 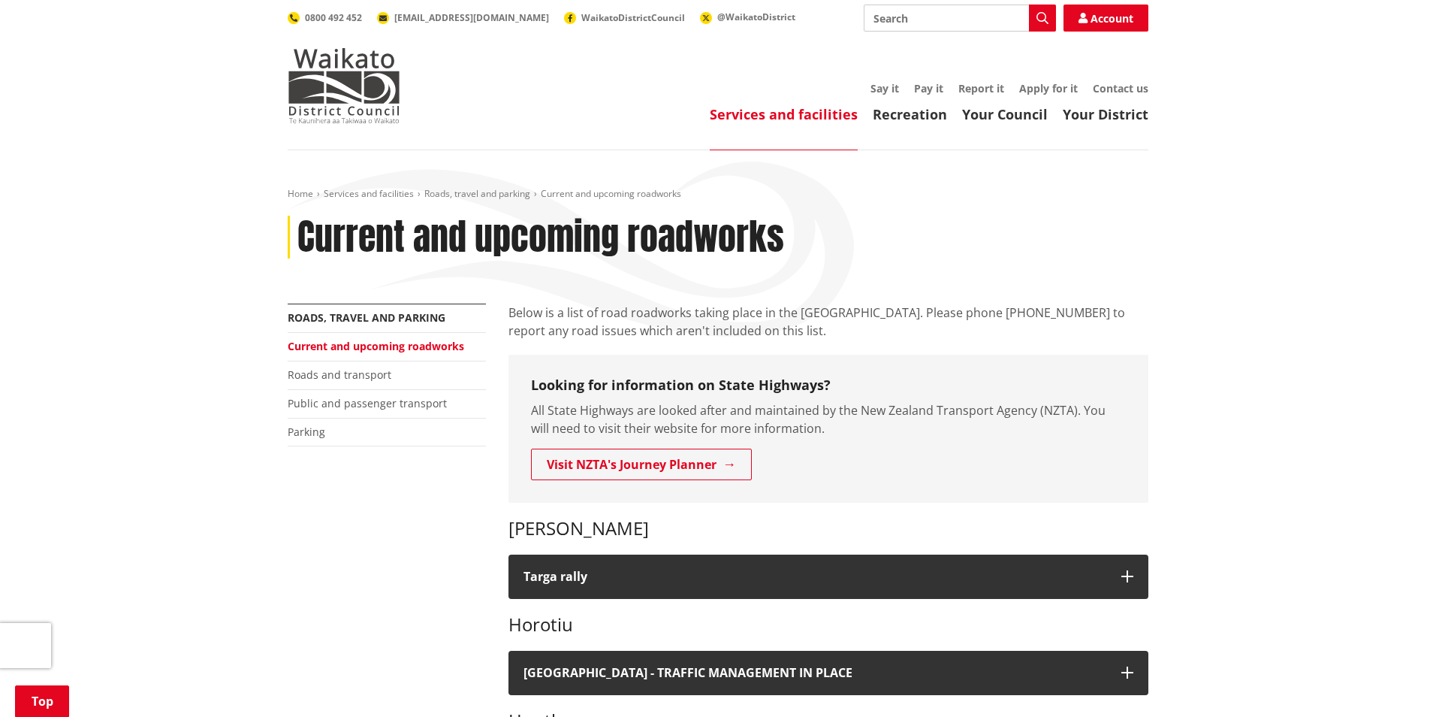 What do you see at coordinates (1121, 88) in the screenshot?
I see `a: Contact us` at bounding box center [1121, 88].